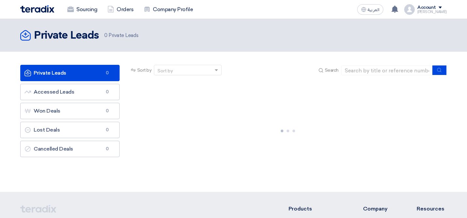 Image resolution: width=467 pixels, height=218 pixels. I want to click on a: Lost Deals0, so click(70, 130).